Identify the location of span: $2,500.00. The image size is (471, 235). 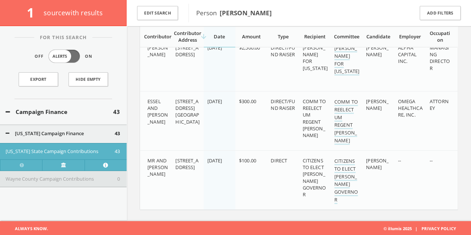
(249, 48).